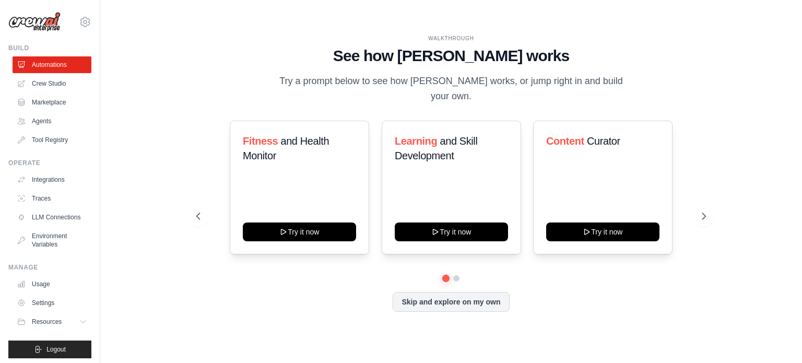  Describe the element at coordinates (52, 198) in the screenshot. I see `a: Traces` at that location.